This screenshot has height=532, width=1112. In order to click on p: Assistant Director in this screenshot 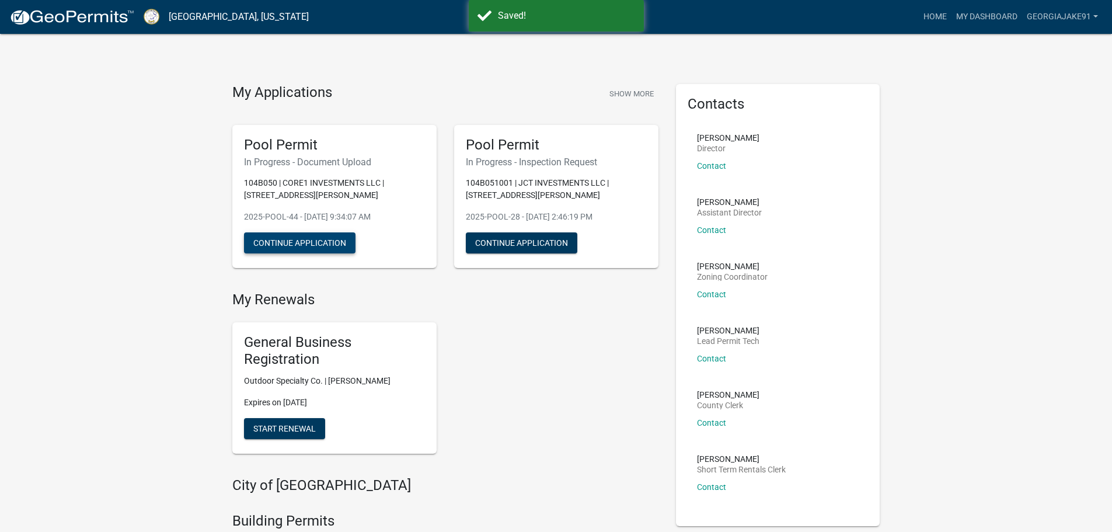, I will do `click(729, 212)`.